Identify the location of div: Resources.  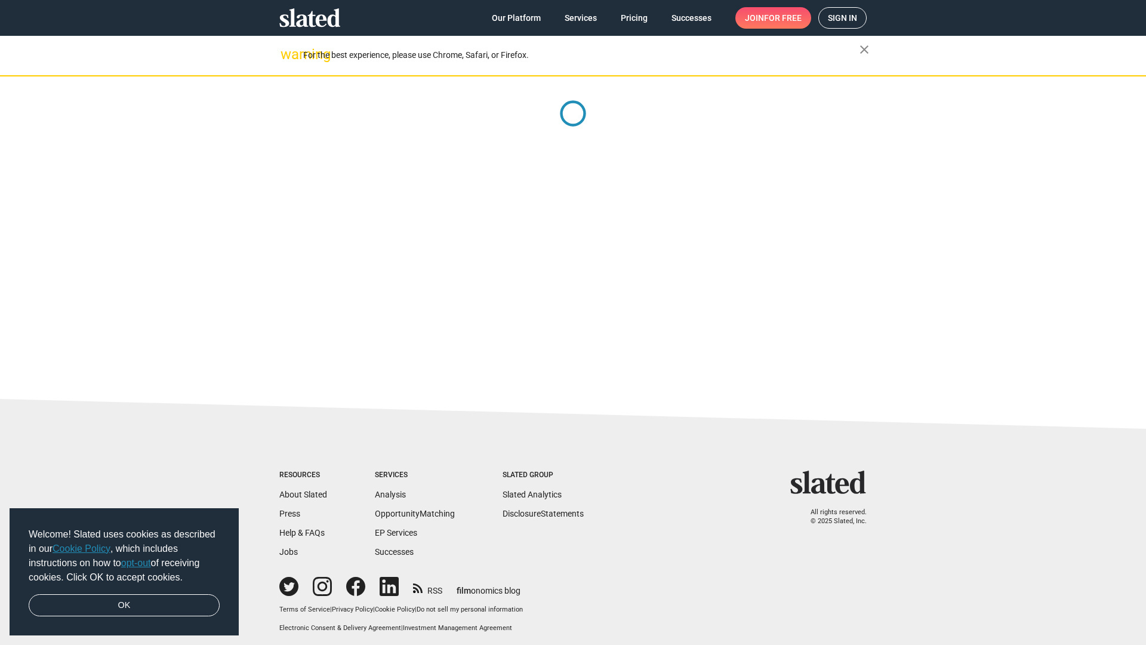
(303, 475).